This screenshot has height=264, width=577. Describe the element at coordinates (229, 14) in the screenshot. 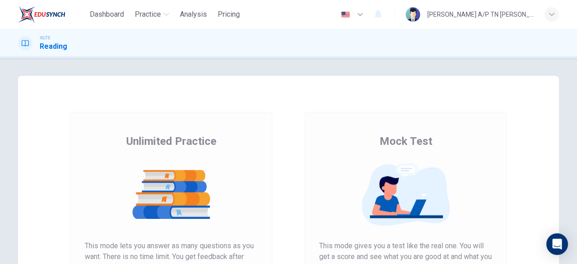

I see `button: Pricing` at that location.